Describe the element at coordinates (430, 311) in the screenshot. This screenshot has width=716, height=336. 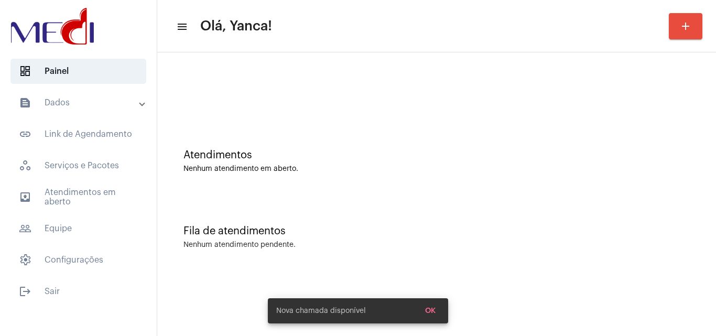
I see `span: OK` at that location.